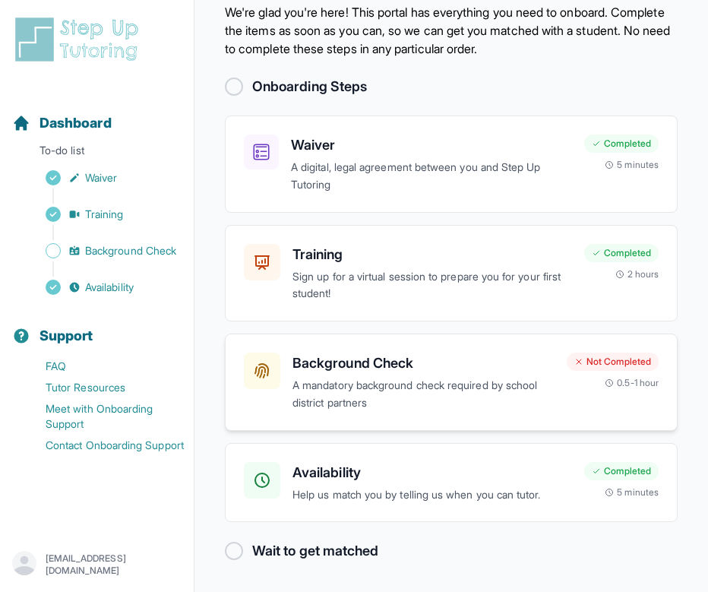  I want to click on a: WaiverA digital, legal agreement between you and Step Up TutoringCompleted5 minutes, so click(451, 164).